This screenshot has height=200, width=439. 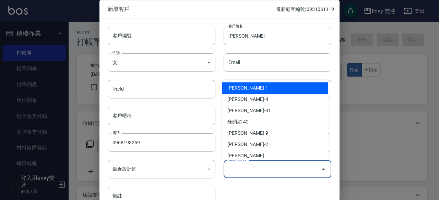 I want to click on li: 陳韻如-42, so click(x=274, y=122).